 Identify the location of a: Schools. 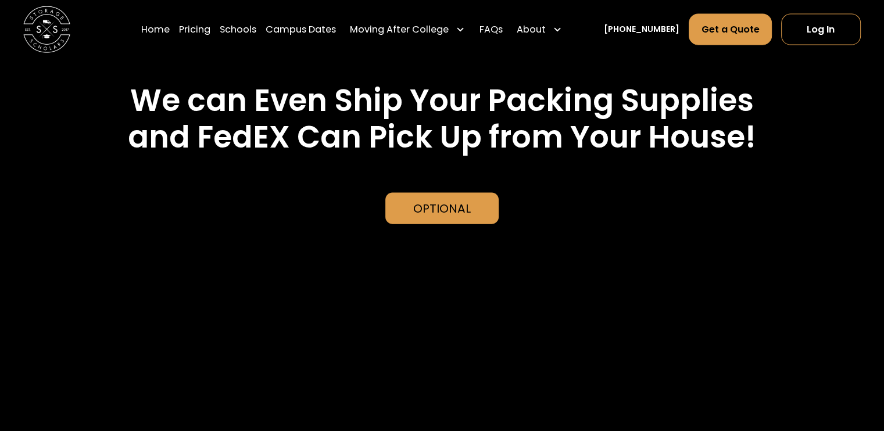
(238, 29).